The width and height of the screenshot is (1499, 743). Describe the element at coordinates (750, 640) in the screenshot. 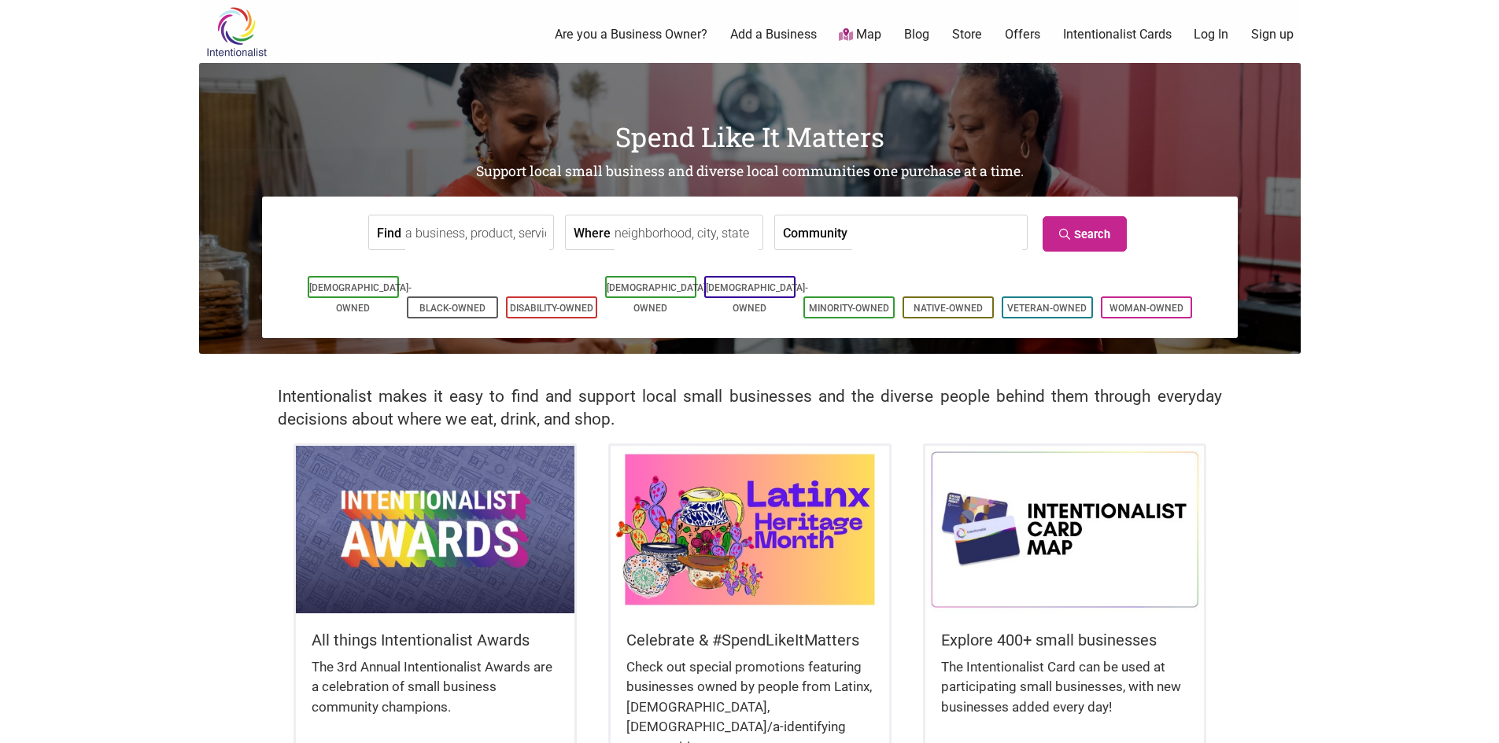

I see `h5: Celebrate & #SpendLikeItMatters` at that location.